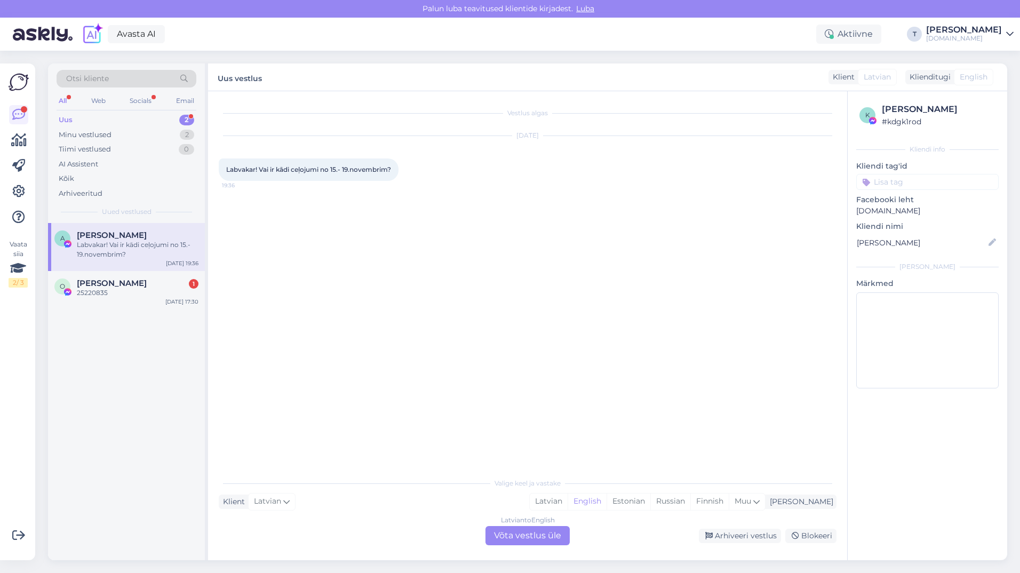  I want to click on div: # kdgk1rod, so click(939, 122).